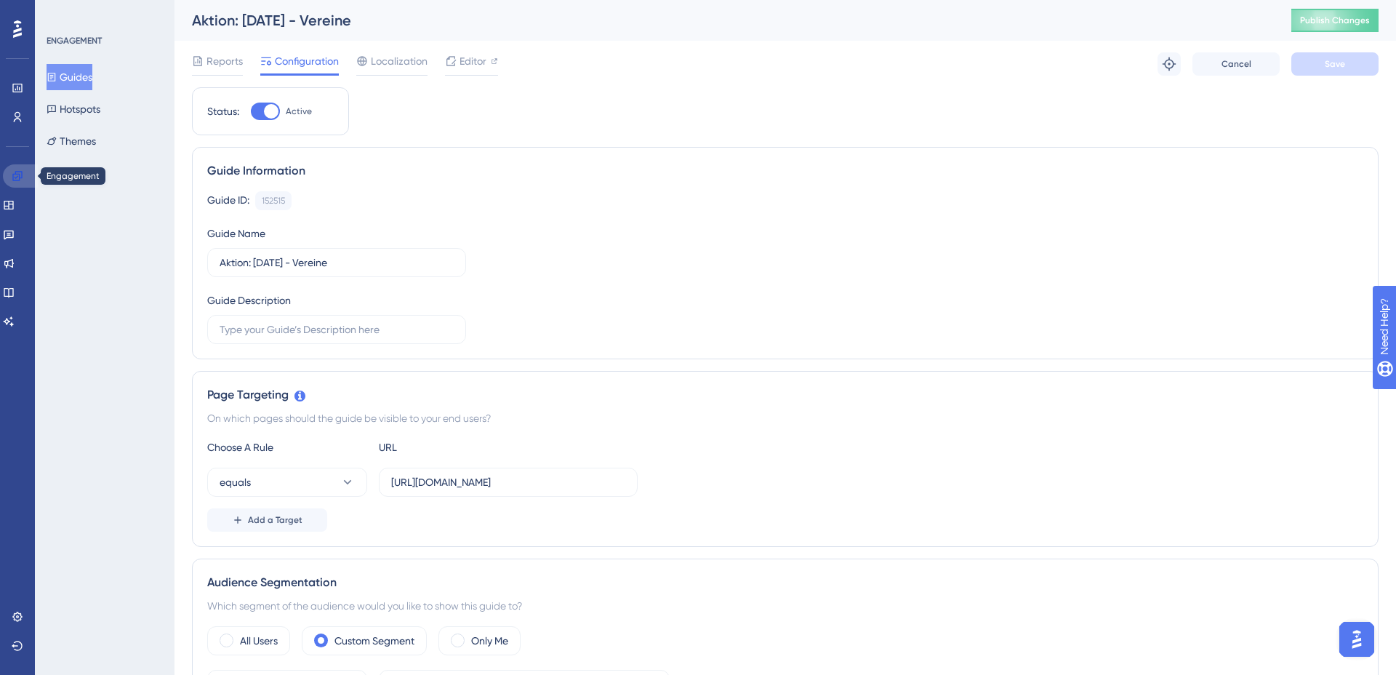  Describe the element at coordinates (259, 641) in the screenshot. I see `label: All Users` at that location.